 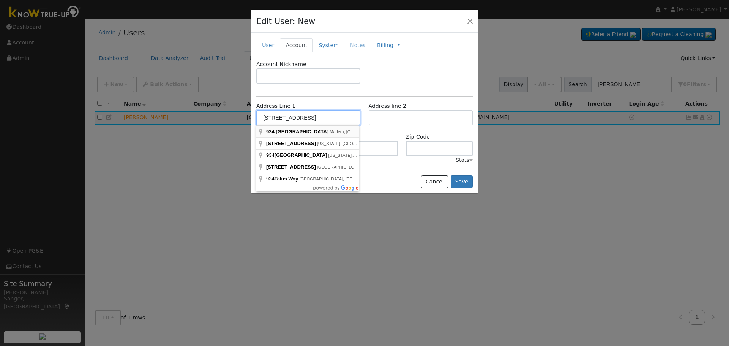 What do you see at coordinates (464, 160) in the screenshot?
I see `div: Stats` at bounding box center [464, 160].